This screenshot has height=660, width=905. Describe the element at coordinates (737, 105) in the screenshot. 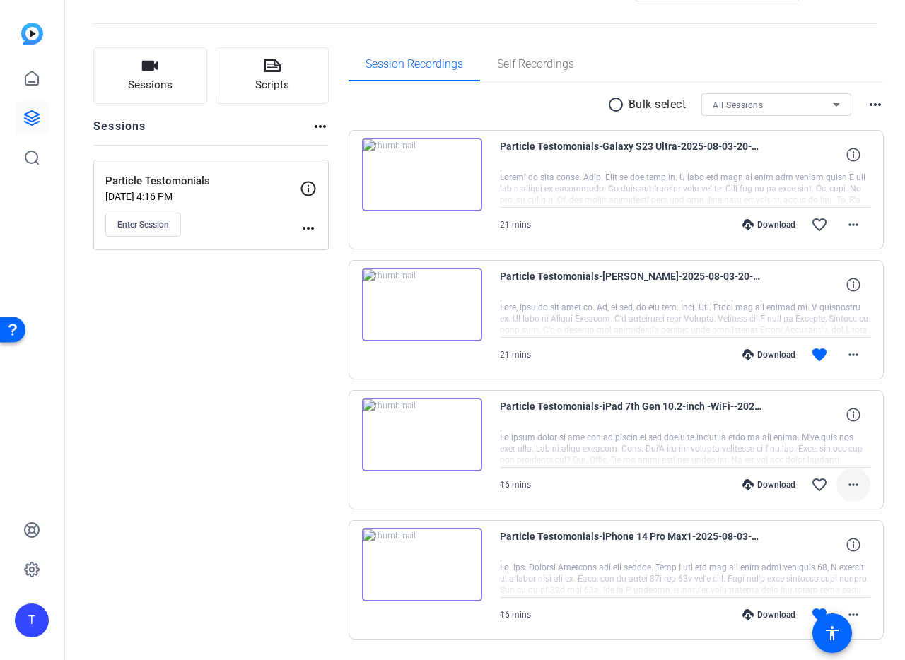

I see `span: All Sessions` at that location.